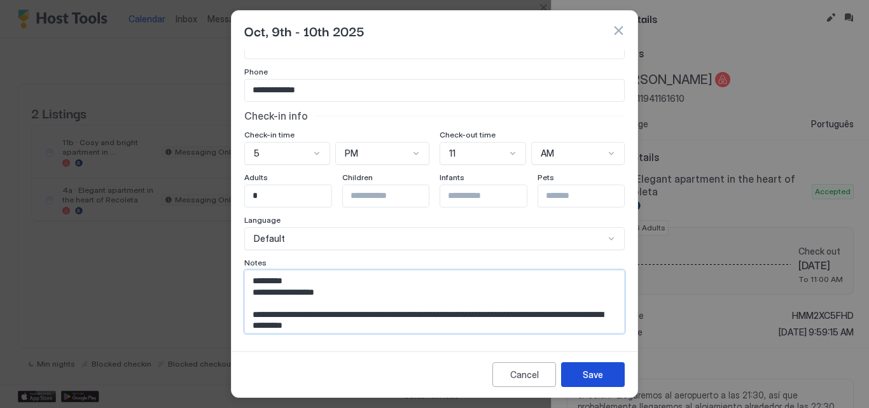  Describe the element at coordinates (547, 153) in the screenshot. I see `span: AM` at that location.